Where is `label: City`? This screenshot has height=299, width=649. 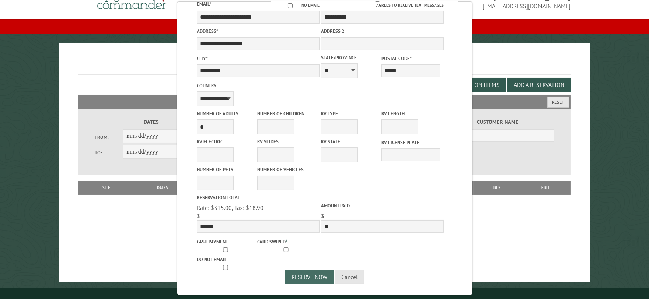
label: City is located at coordinates (258, 58).